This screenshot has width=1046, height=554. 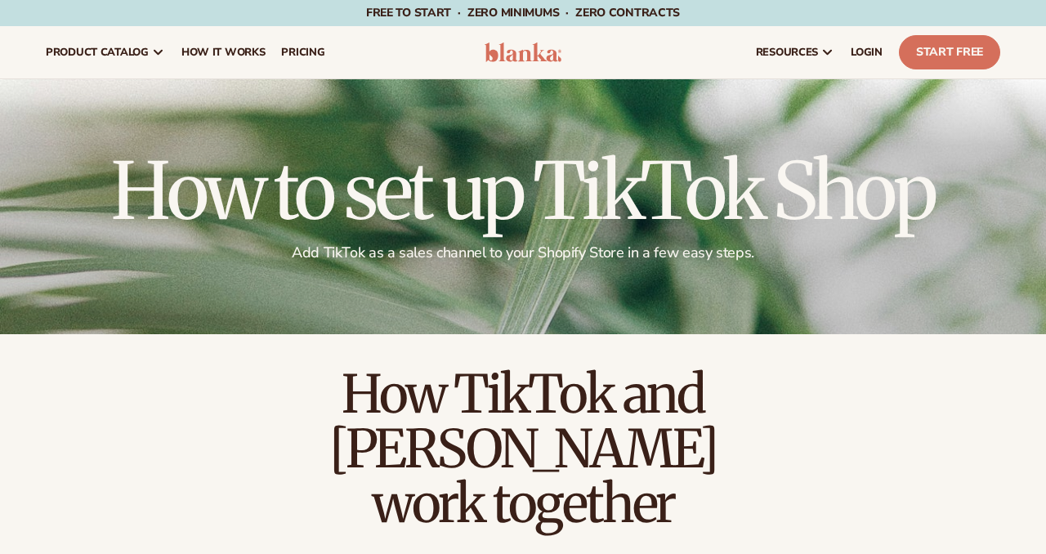 I want to click on span: How It Works, so click(x=223, y=52).